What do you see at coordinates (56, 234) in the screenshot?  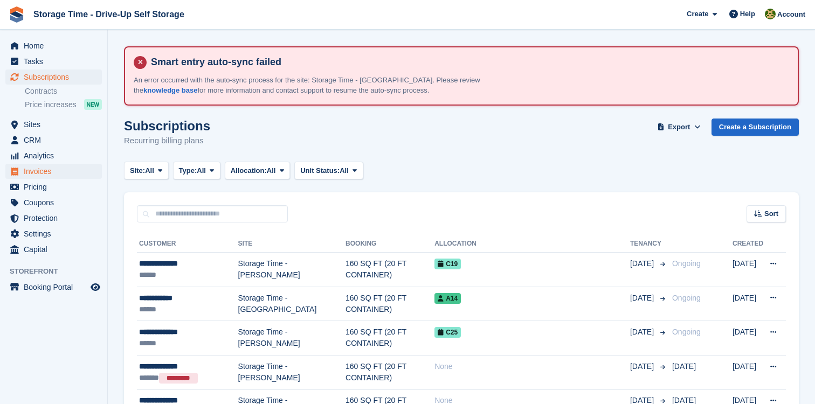 I see `span: Settings` at bounding box center [56, 234].